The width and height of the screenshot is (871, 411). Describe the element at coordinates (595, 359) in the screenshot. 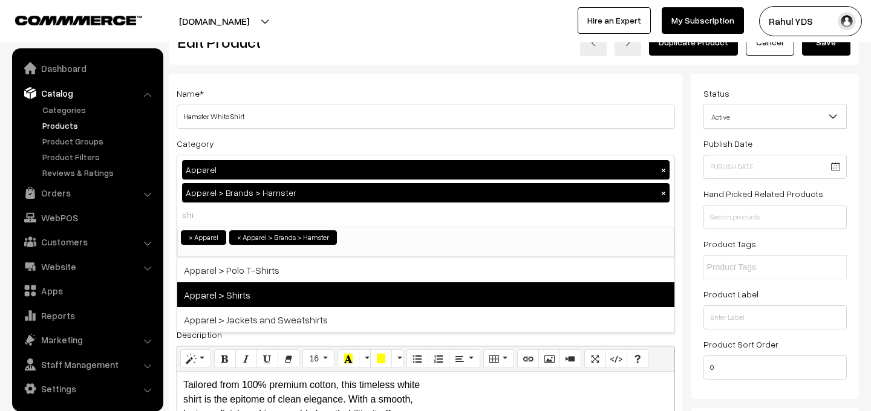

I see `button: Full Screen` at that location.